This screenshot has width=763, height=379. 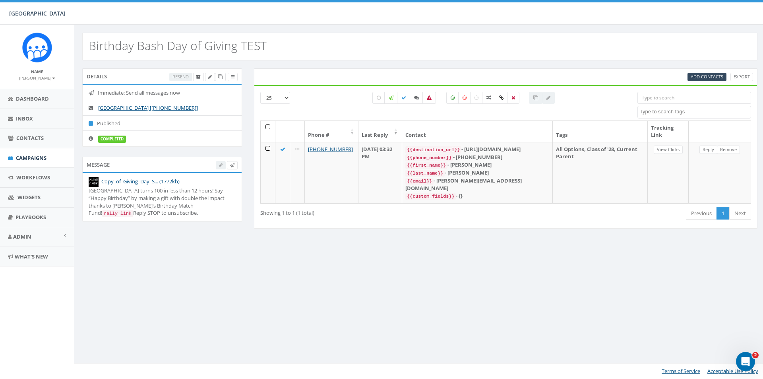 I want to click on th: Last Reply: activate to sort column ascending, so click(x=380, y=131).